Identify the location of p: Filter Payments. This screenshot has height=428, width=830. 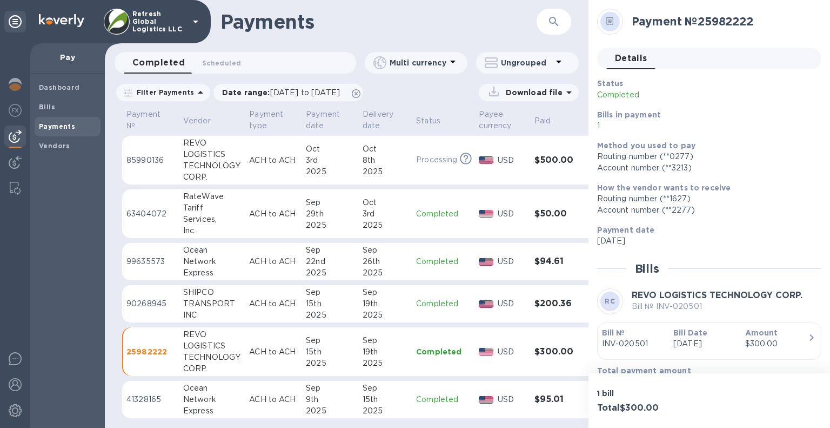
(163, 92).